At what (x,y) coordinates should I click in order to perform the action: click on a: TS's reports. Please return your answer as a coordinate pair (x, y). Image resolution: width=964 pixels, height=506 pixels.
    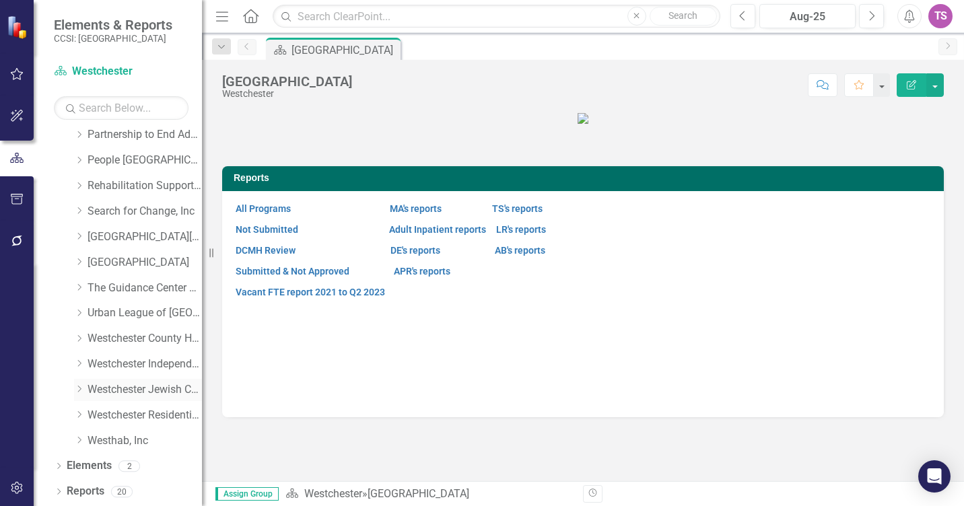
    Looking at the image, I should click on (517, 209).